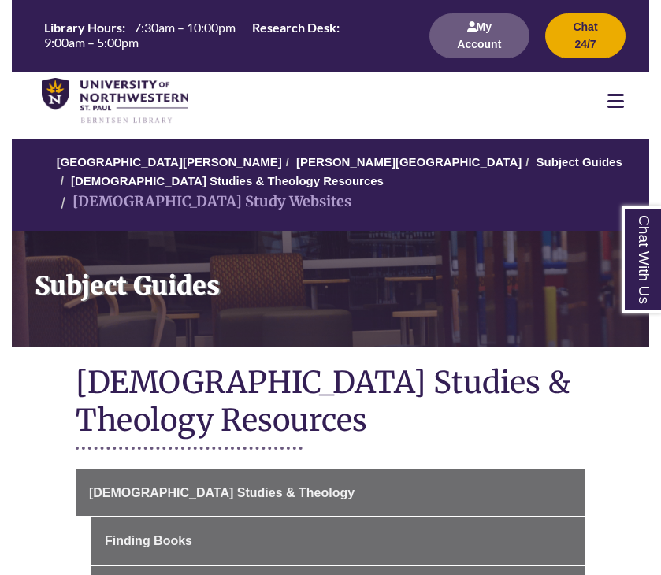 This screenshot has width=661, height=575. I want to click on th: Library Hours:, so click(83, 27).